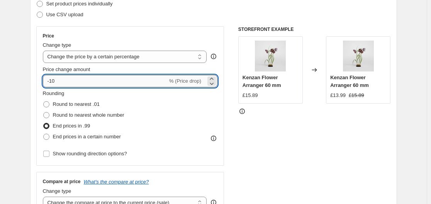 The height and width of the screenshot is (204, 431). What do you see at coordinates (105, 81) in the screenshot?
I see `input: -15` at bounding box center [105, 81].